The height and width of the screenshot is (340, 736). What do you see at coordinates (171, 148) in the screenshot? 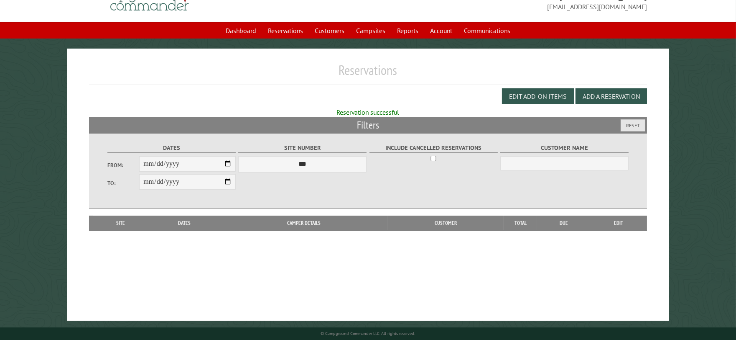
I see `label: Dates` at bounding box center [171, 148].